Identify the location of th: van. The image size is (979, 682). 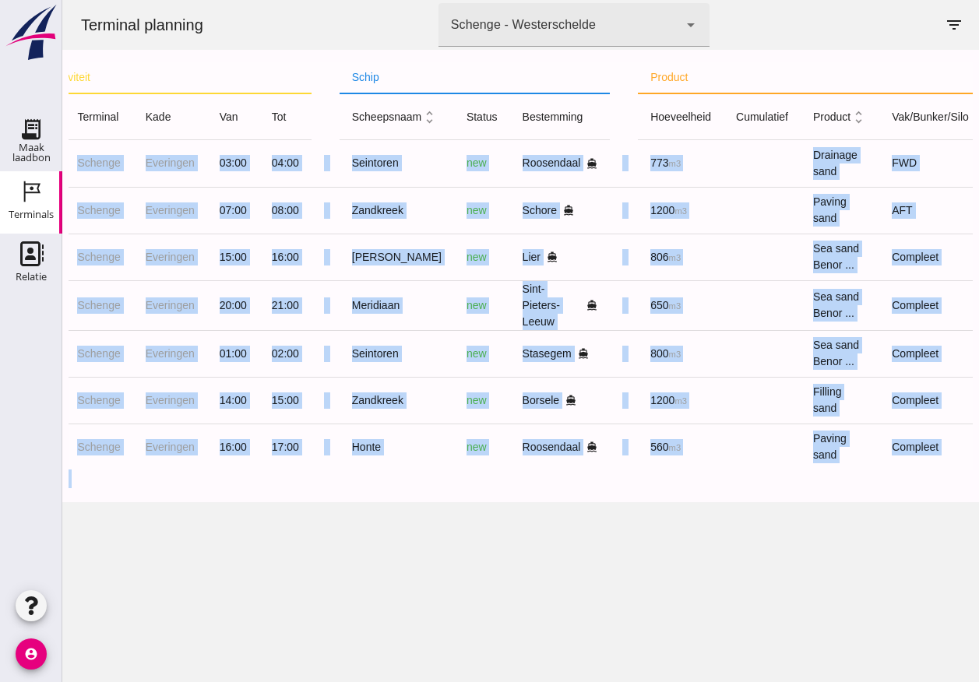
(171, 117).